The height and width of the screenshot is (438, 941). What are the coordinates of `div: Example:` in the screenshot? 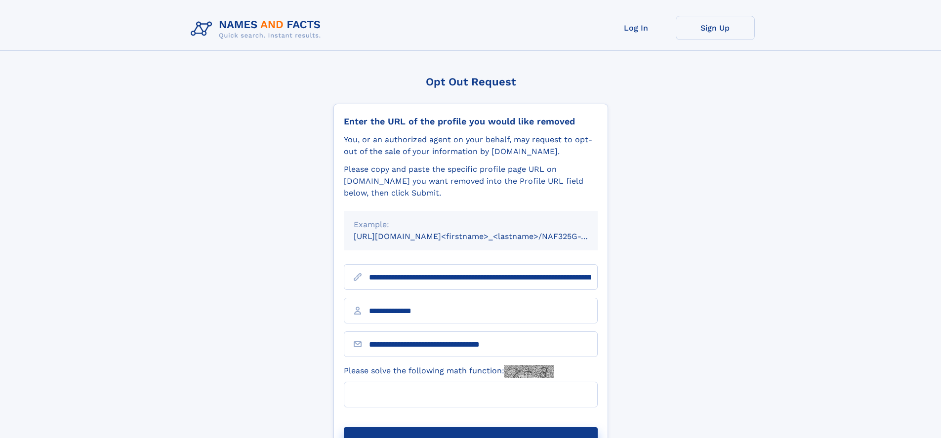 It's located at (471, 225).